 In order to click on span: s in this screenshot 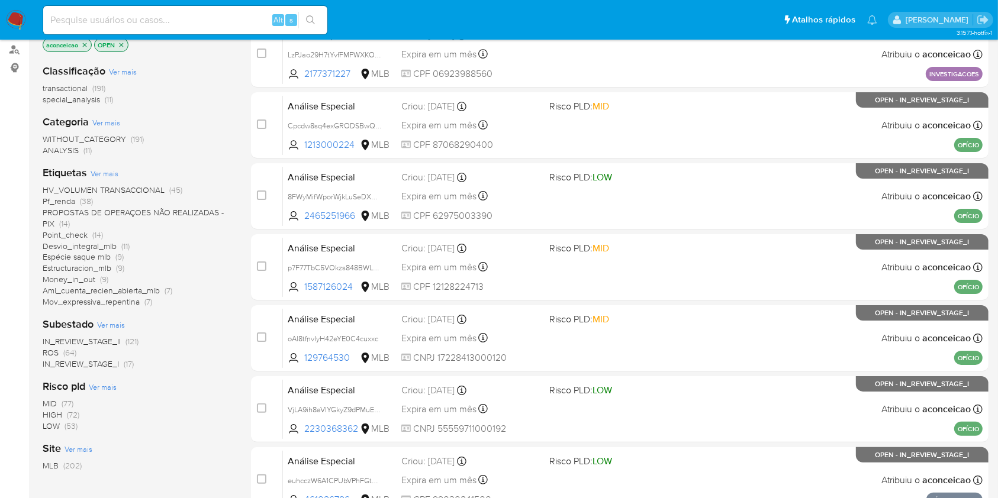, I will do `click(291, 20)`.